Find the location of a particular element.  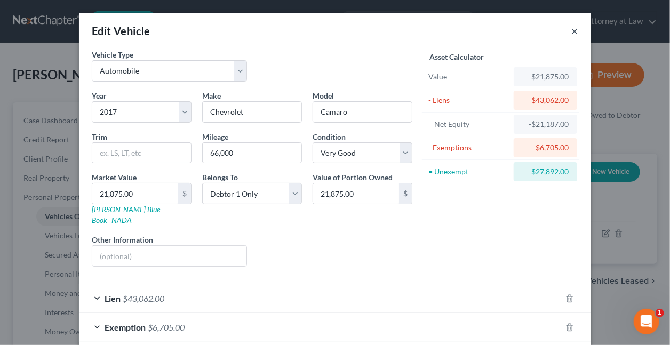

label: Other Information is located at coordinates (122, 240).